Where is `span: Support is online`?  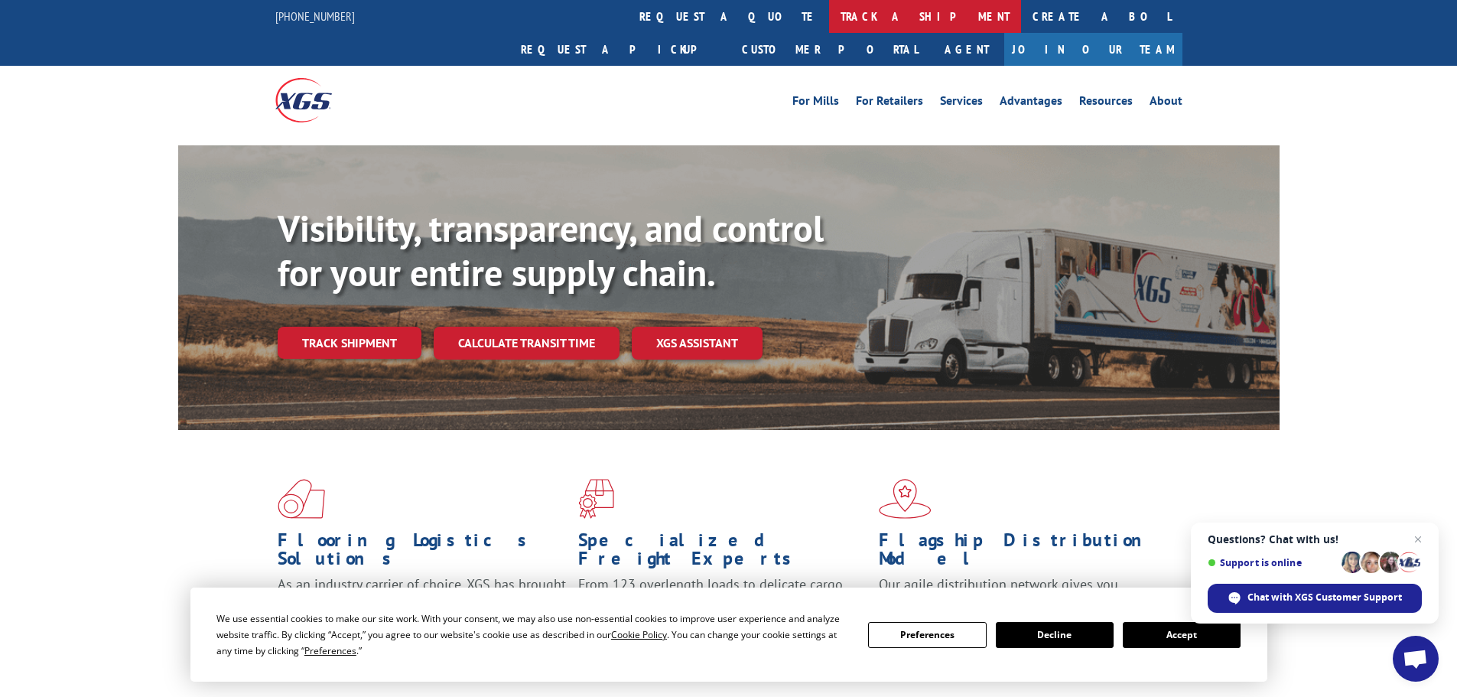
span: Support is online is located at coordinates (1272, 562).